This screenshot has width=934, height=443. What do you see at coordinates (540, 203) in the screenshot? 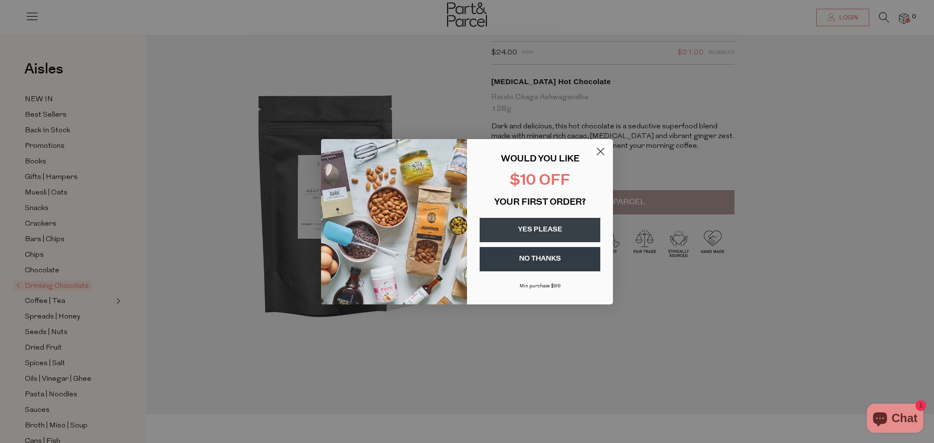
I see `span: YOUR FIRST ORDER?` at bounding box center [540, 203].